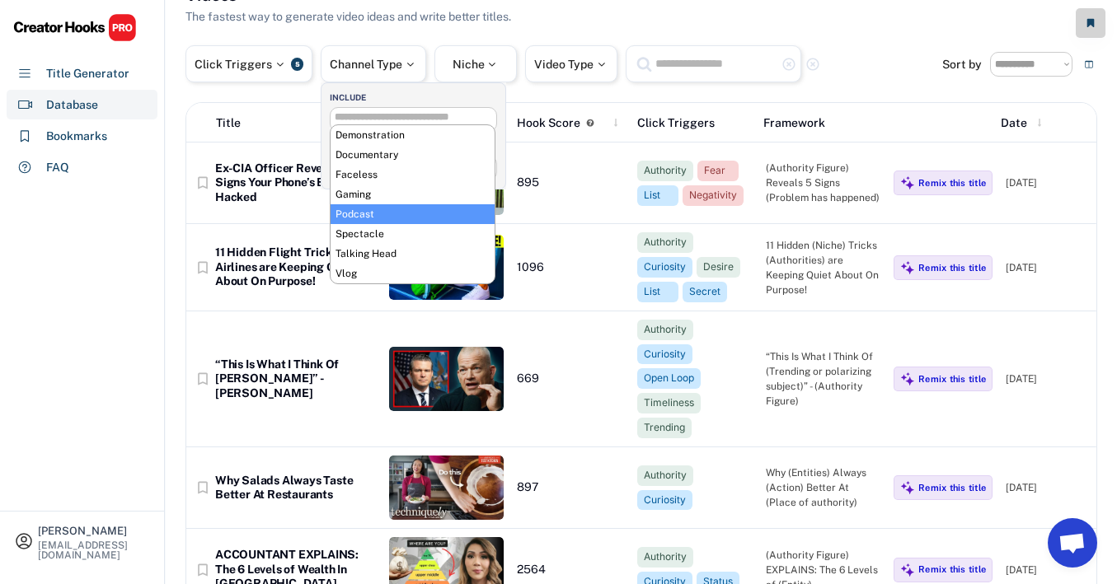 The image size is (1117, 584). I want to click on li: Demonstration, so click(412, 135).